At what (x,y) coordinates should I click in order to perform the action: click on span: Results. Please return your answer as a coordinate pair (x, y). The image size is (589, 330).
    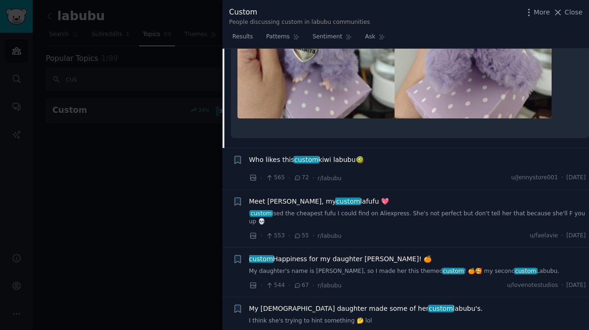
    Looking at the image, I should click on (243, 37).